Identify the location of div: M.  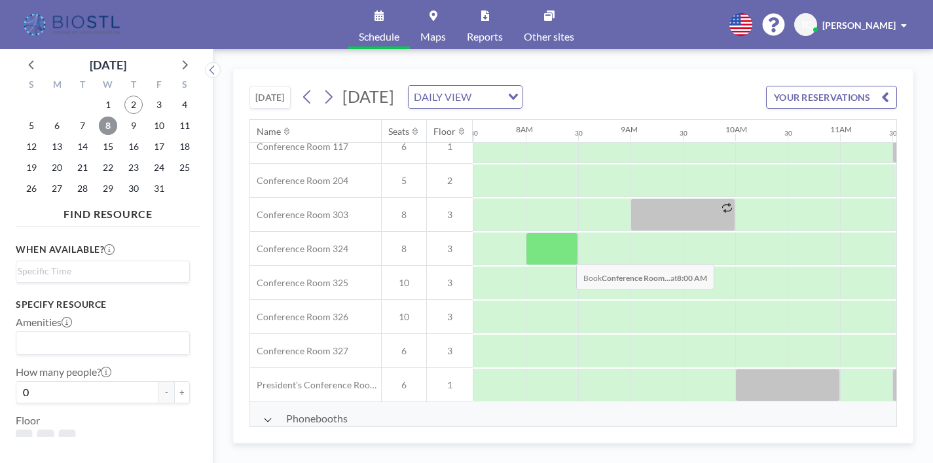
(57, 86).